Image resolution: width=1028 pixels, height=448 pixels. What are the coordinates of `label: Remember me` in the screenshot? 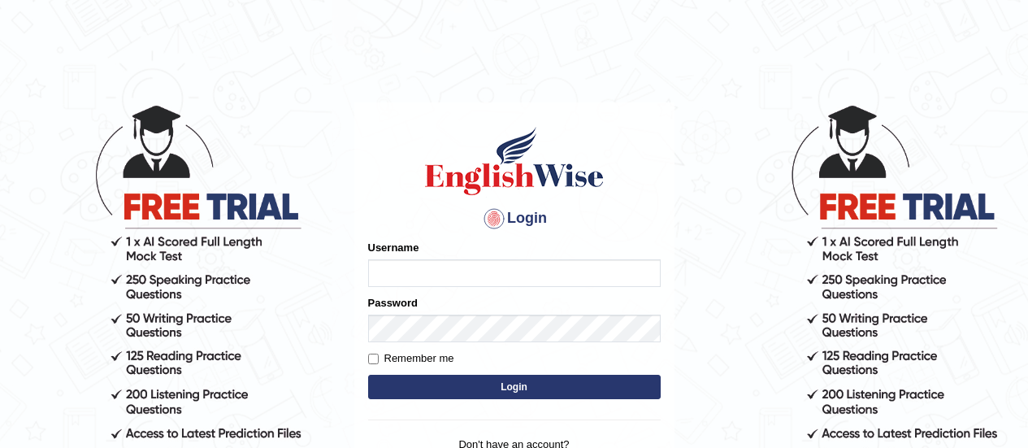 It's located at (411, 358).